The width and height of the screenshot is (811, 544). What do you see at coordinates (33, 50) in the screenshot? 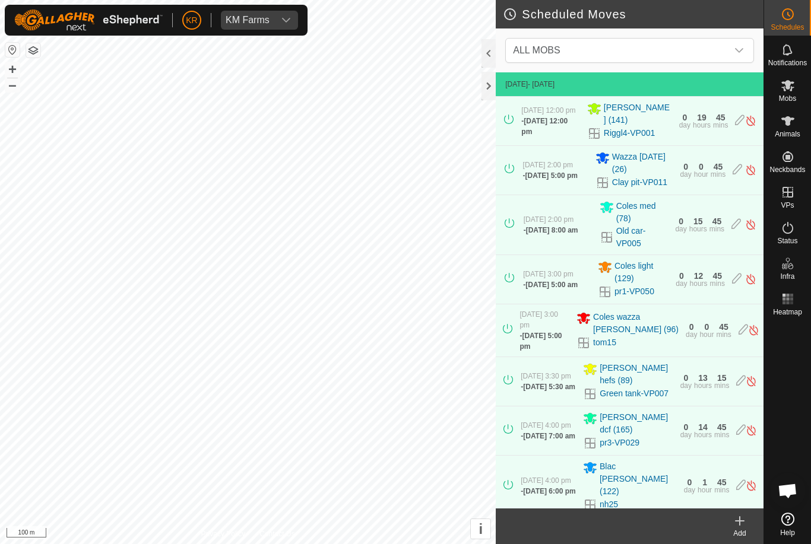
I see `button: Map Layers` at bounding box center [33, 50].